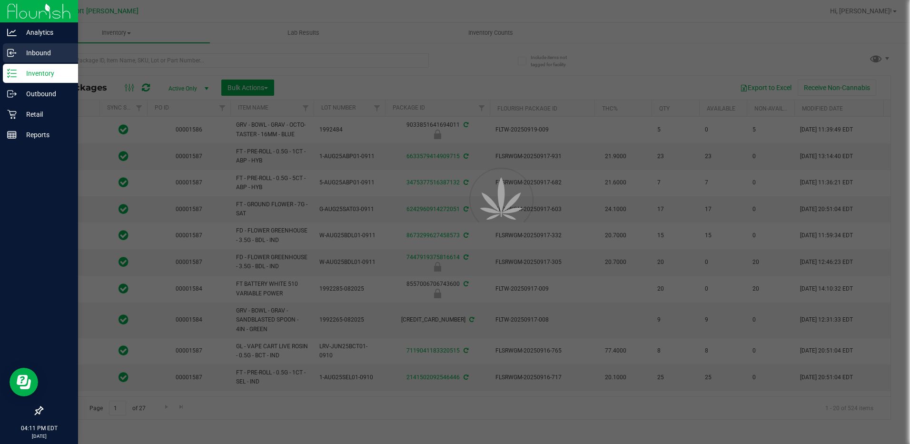  Describe the element at coordinates (45, 94) in the screenshot. I see `p: Outbound` at that location.